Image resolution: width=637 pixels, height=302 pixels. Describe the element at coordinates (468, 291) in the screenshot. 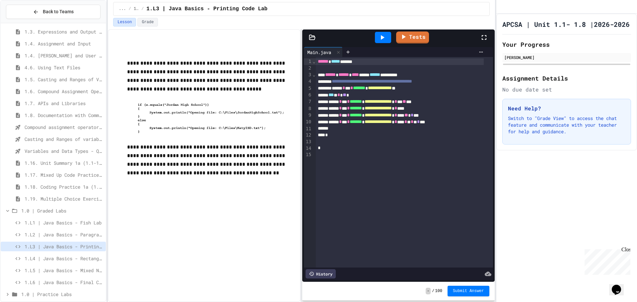

I see `button: Submit Answer` at that location.